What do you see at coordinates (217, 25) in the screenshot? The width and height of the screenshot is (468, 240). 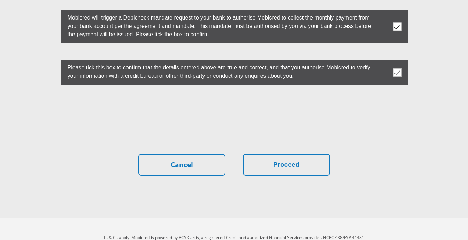 I see `label: Mobicred will trigger a Debicheck mandate request to your bank to authorise Mobicred to collect t...` at bounding box center [217, 25].